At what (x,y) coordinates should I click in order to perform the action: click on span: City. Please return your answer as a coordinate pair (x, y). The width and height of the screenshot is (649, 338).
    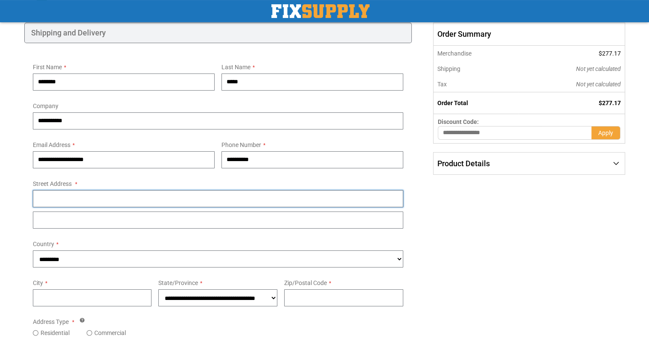
    Looking at the image, I should click on (38, 283).